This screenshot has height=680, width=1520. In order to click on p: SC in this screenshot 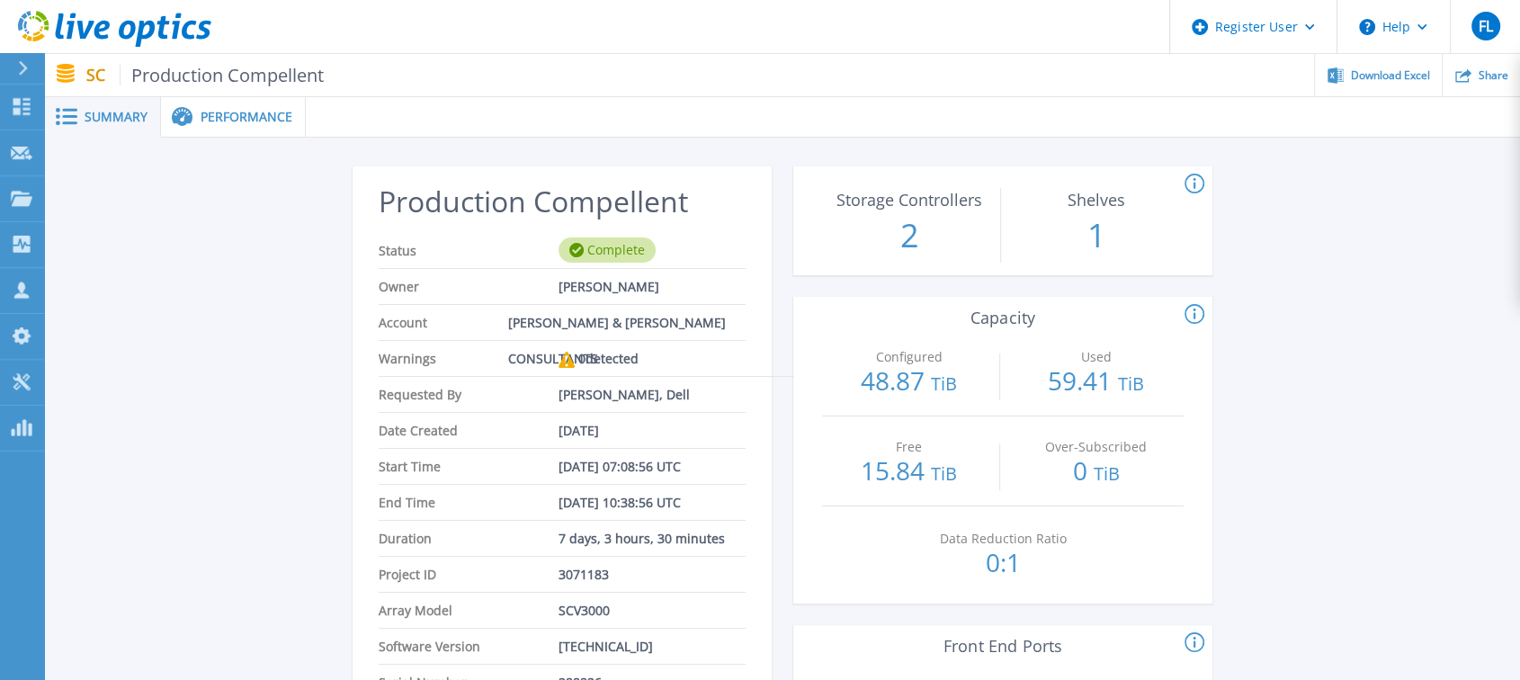, I will do `click(205, 75)`.